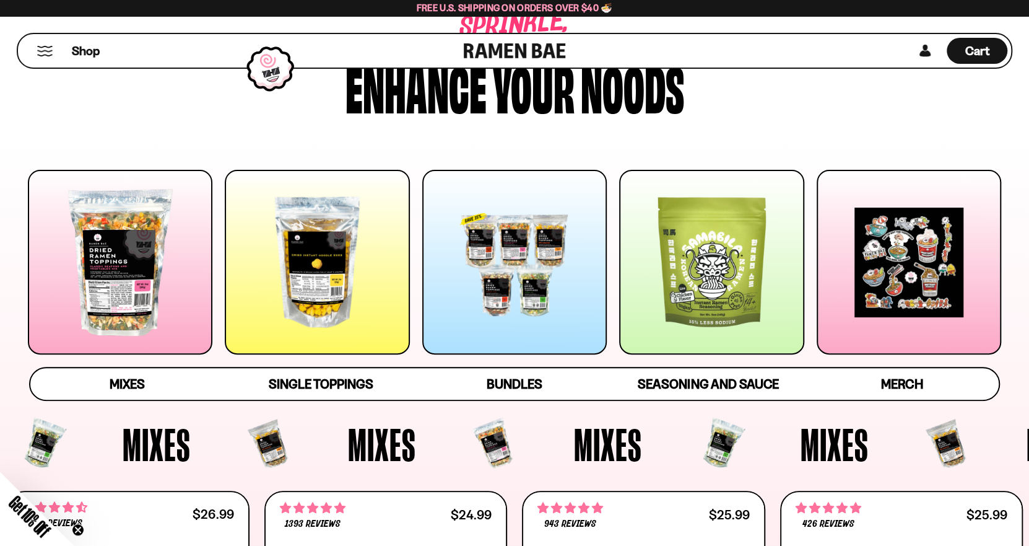 This screenshot has width=1029, height=546. I want to click on a: Seasoning and Sauce, so click(708, 383).